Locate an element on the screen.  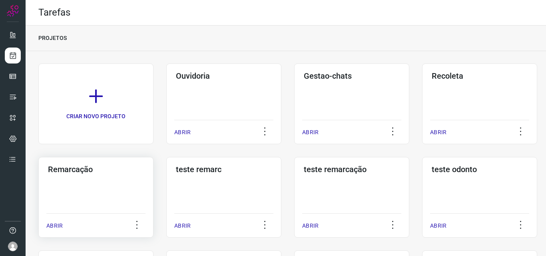
img: avatar-user-boy.jpg is located at coordinates (13, 247).